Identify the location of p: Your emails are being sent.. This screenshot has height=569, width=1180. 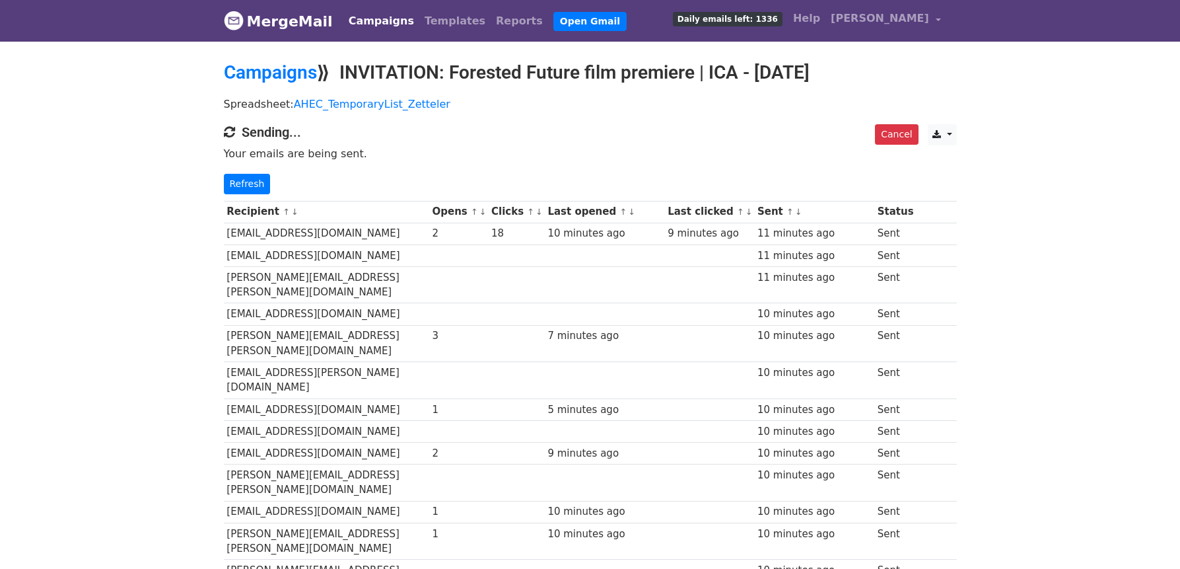
(590, 153).